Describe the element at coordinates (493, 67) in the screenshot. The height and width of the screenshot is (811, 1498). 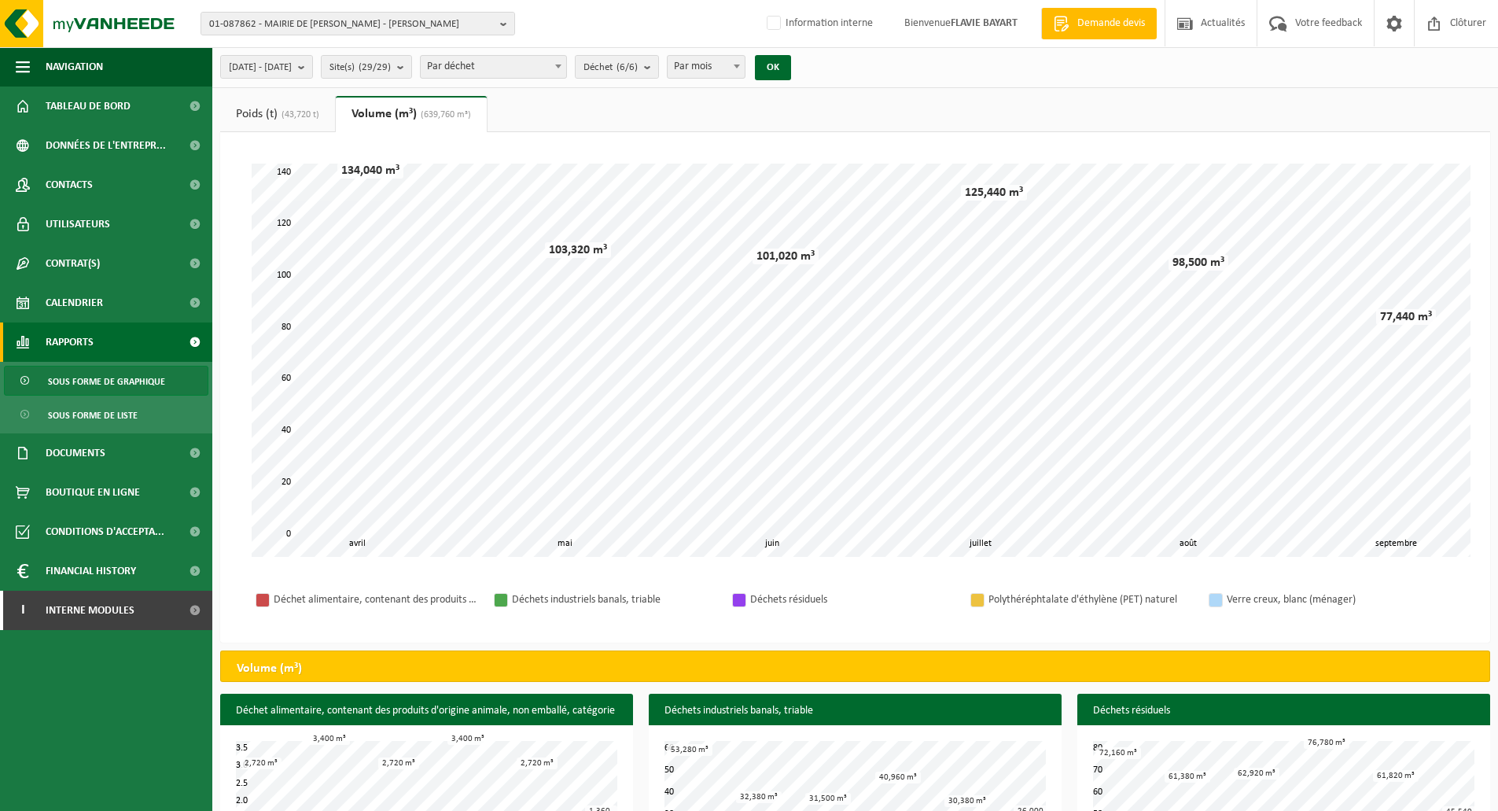
I see `span: Par déchet` at that location.